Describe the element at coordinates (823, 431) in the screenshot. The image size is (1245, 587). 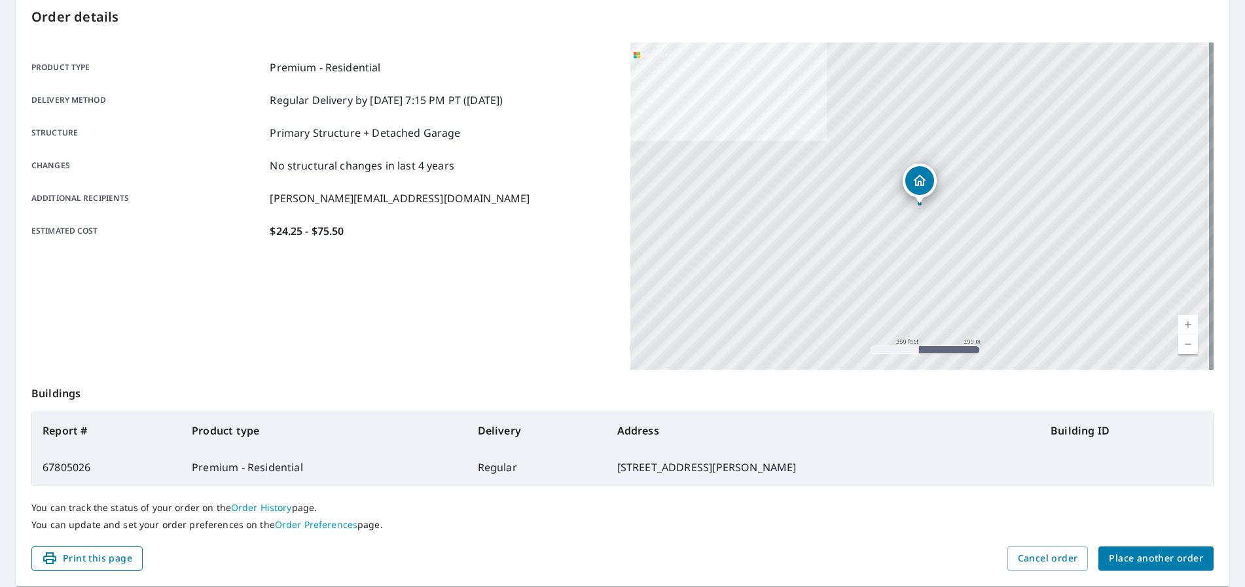
I see `th: Address` at that location.